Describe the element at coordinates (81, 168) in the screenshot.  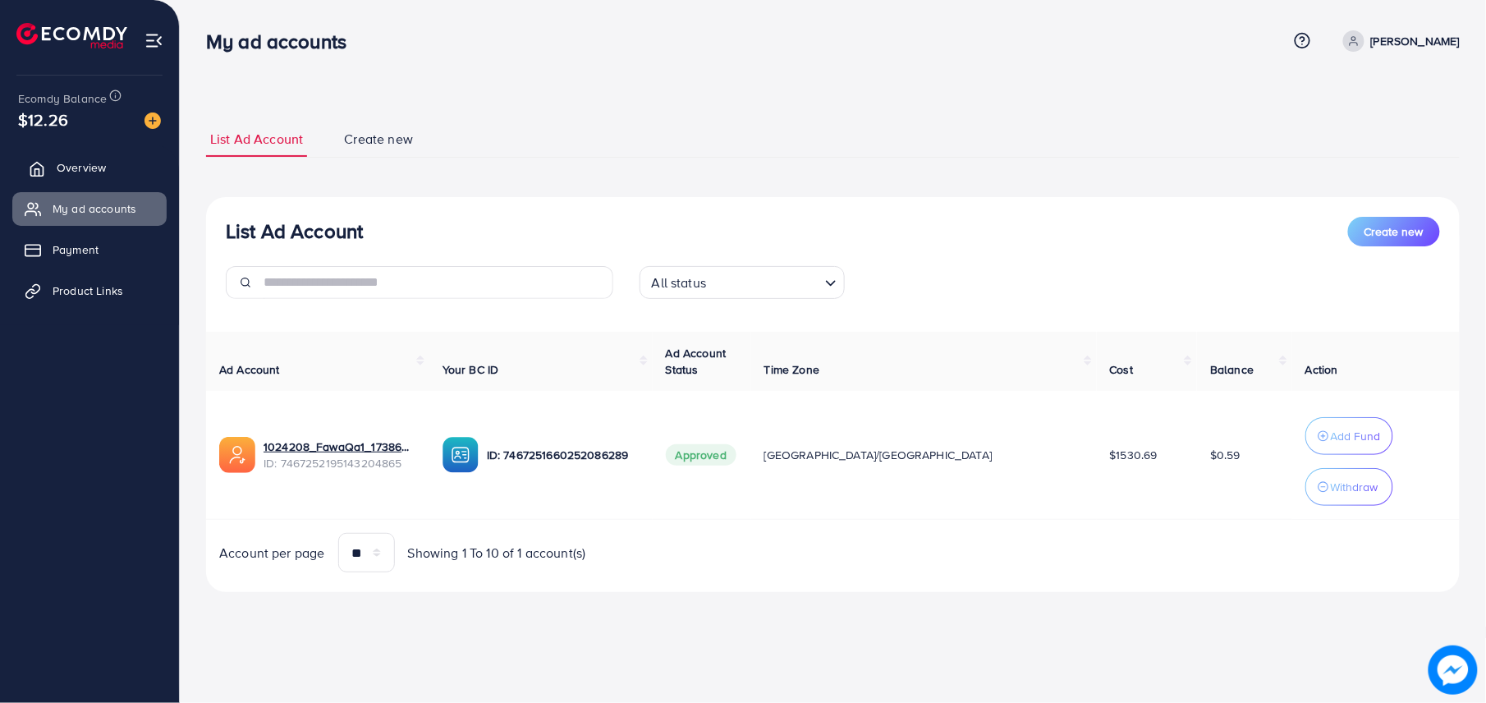
I see `span: Overview` at that location.